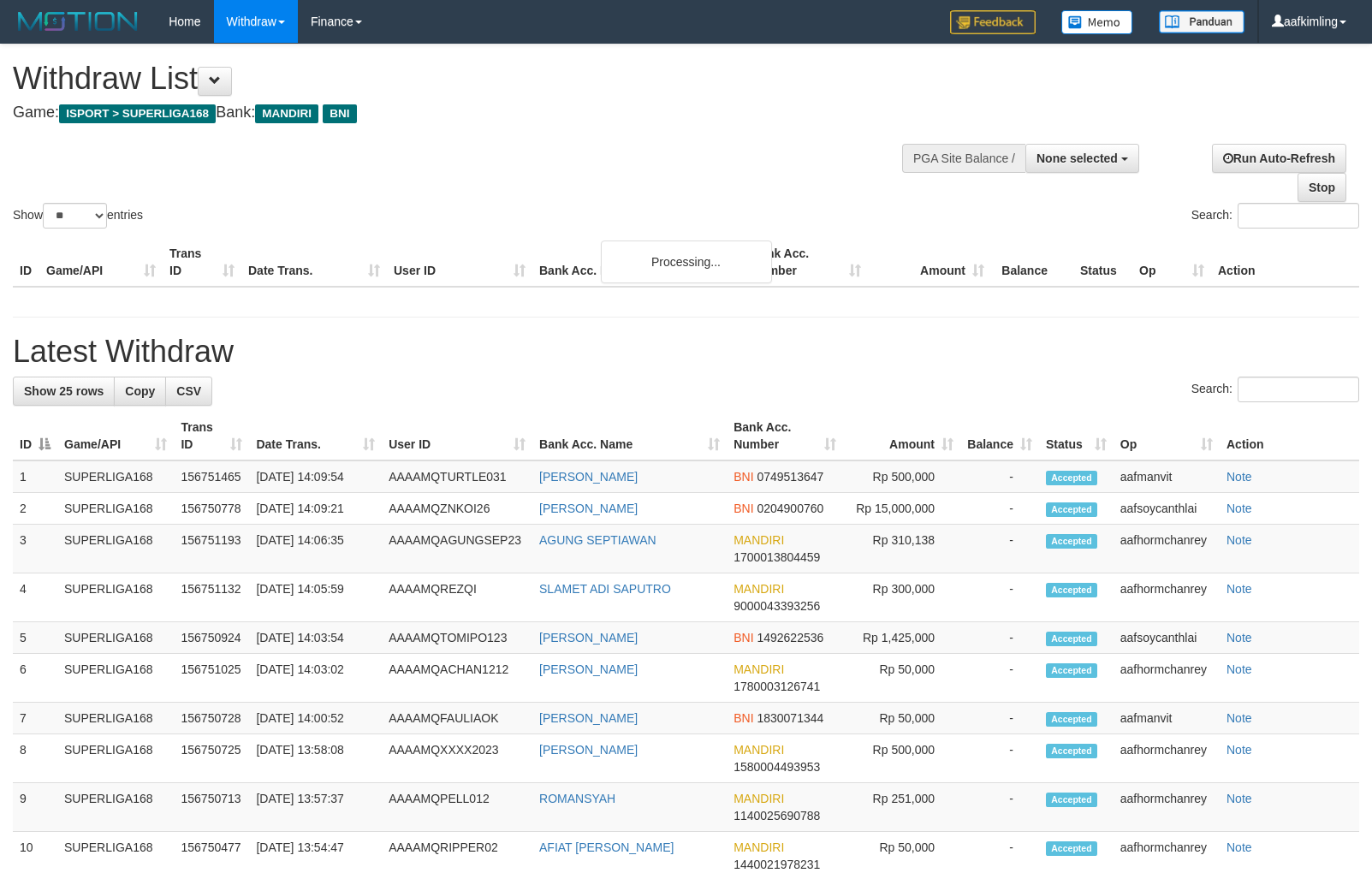 The width and height of the screenshot is (1372, 873). What do you see at coordinates (211, 638) in the screenshot?
I see `td: 156750924` at bounding box center [211, 638].